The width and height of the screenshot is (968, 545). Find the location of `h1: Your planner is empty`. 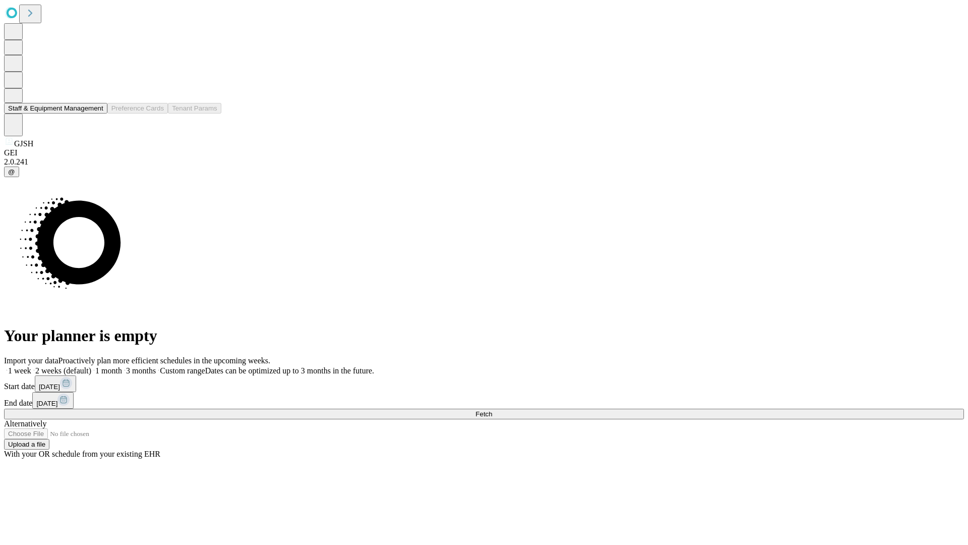

h1: Your planner is empty is located at coordinates (484, 335).